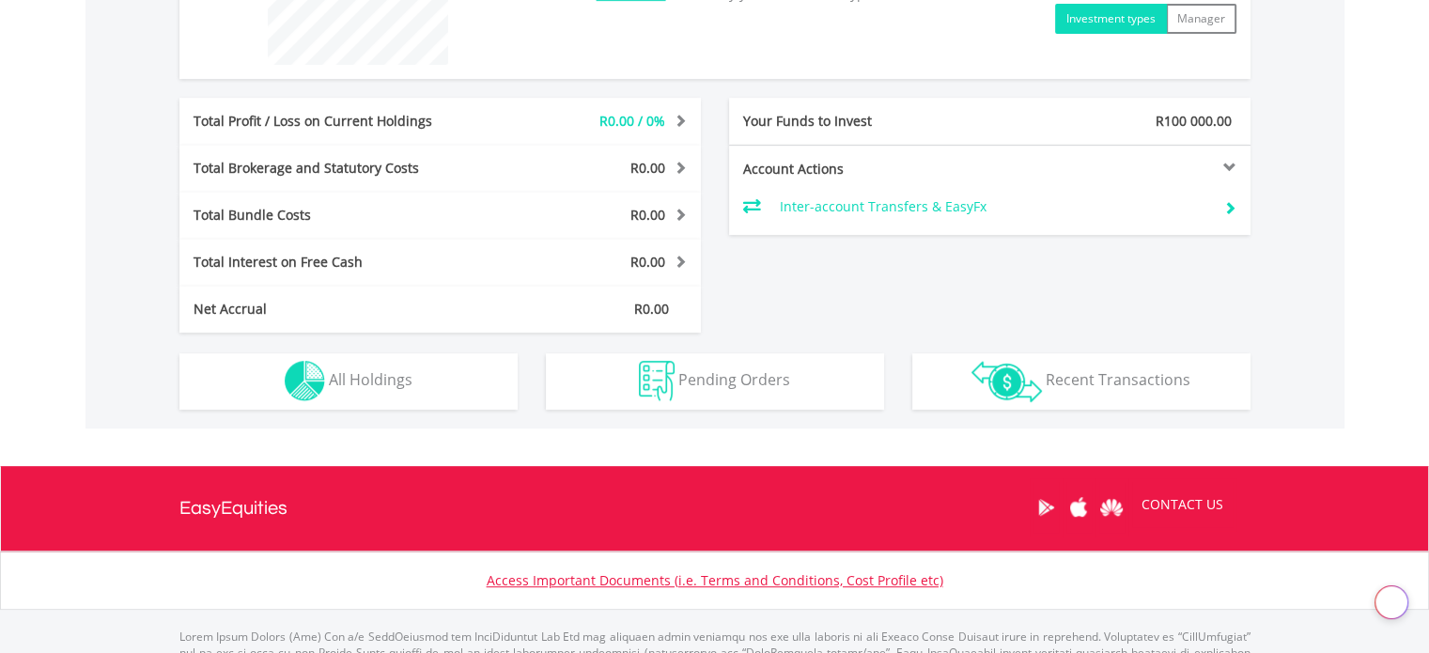 The width and height of the screenshot is (1429, 653). I want to click on a: Apple, so click(1078, 507).